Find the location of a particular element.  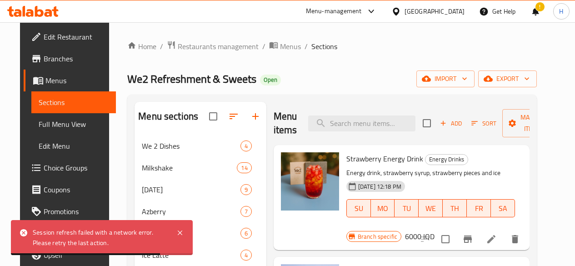

button: import is located at coordinates (446, 79).